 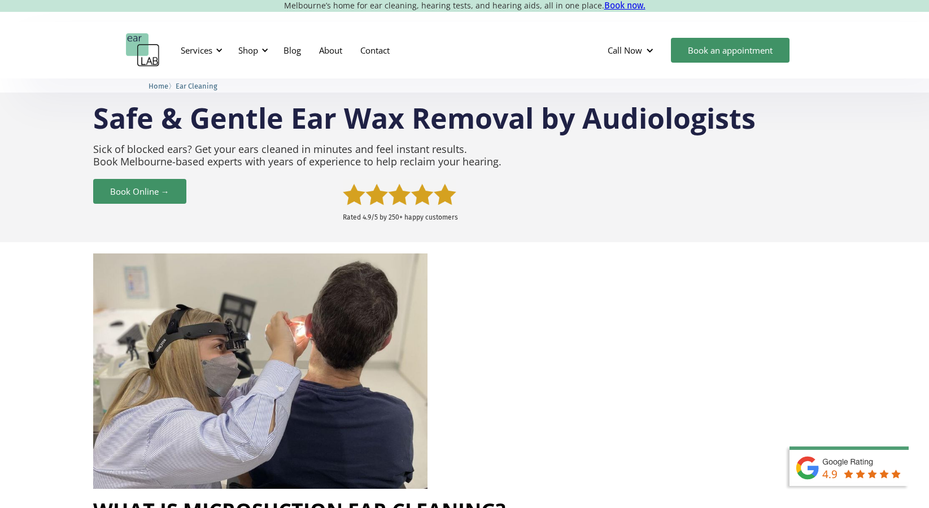 What do you see at coordinates (292, 50) in the screenshot?
I see `a: Blog` at bounding box center [292, 50].